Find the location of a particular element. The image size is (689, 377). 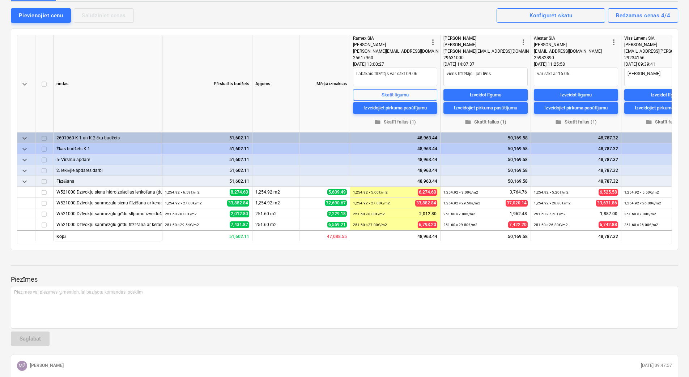

span: 6,525.58 is located at coordinates (608, 192).